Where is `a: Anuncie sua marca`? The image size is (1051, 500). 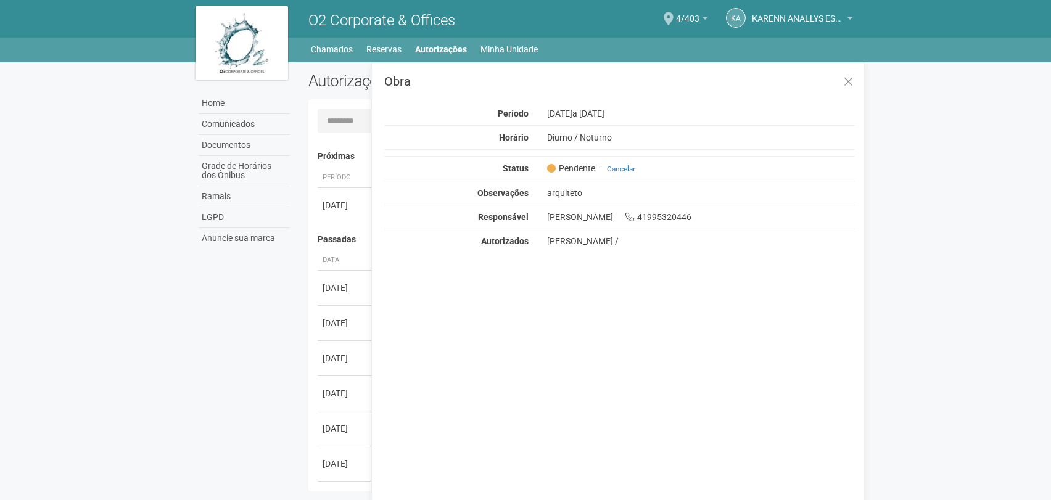 a: Anuncie sua marca is located at coordinates (244, 238).